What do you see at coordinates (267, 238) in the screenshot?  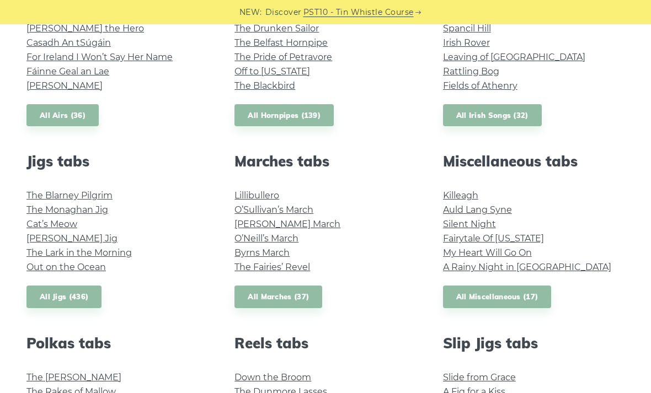 I see `a: O’Neill’s March` at bounding box center [267, 238].